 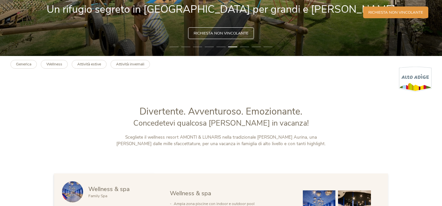 I want to click on img: Alto Adige, so click(x=415, y=79).